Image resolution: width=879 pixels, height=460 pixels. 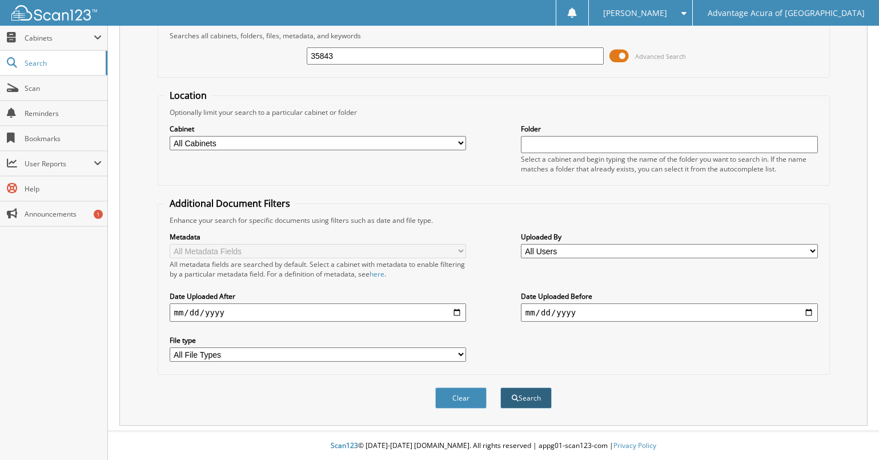 I want to click on div: Select a cabinet and begin typing the name of the folder you want to search in. If the name match..., so click(x=669, y=164).